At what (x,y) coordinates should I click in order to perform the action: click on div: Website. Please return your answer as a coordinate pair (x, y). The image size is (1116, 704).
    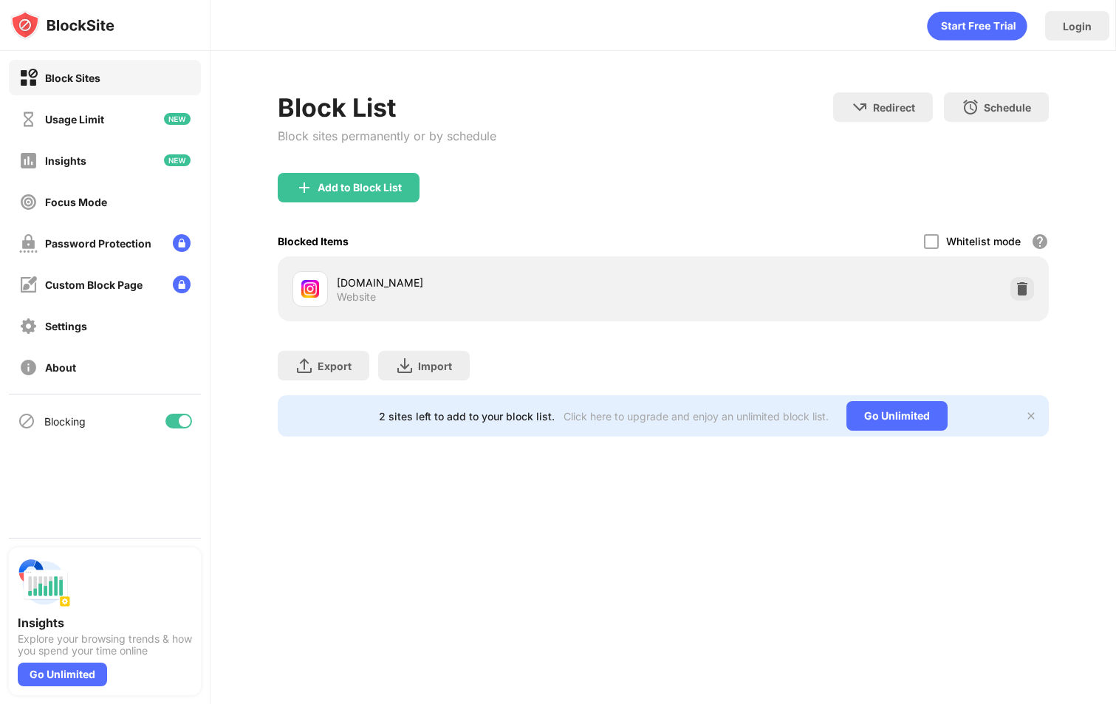
    Looking at the image, I should click on (356, 297).